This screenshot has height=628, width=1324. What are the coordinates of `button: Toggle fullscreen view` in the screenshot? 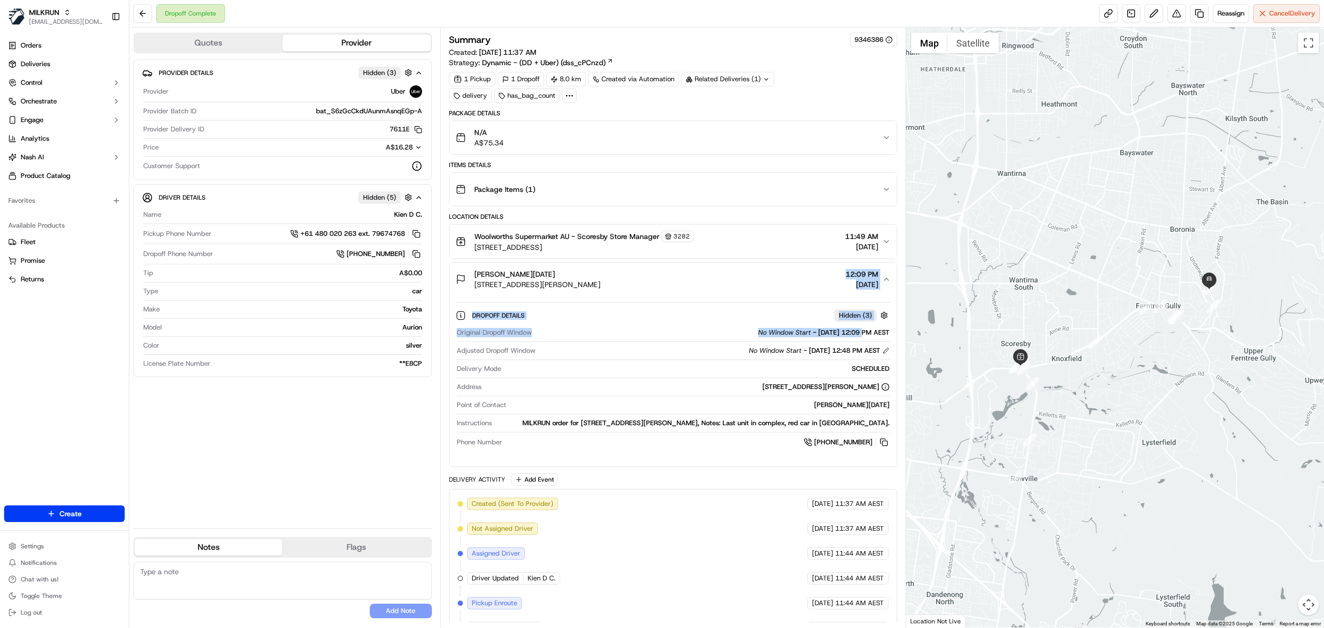 It's located at (1309, 43).